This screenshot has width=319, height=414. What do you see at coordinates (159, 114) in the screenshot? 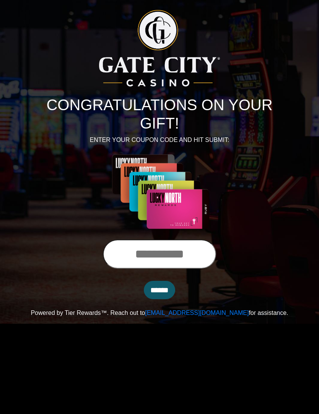
I see `h1: CONGRATULATIONS ON YOUR GIFT!` at bounding box center [159, 114].